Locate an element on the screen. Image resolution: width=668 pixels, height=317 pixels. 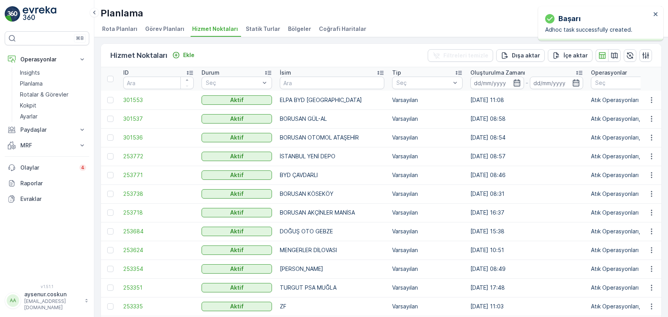
span: v 1.51.1 is located at coordinates (47, 287).